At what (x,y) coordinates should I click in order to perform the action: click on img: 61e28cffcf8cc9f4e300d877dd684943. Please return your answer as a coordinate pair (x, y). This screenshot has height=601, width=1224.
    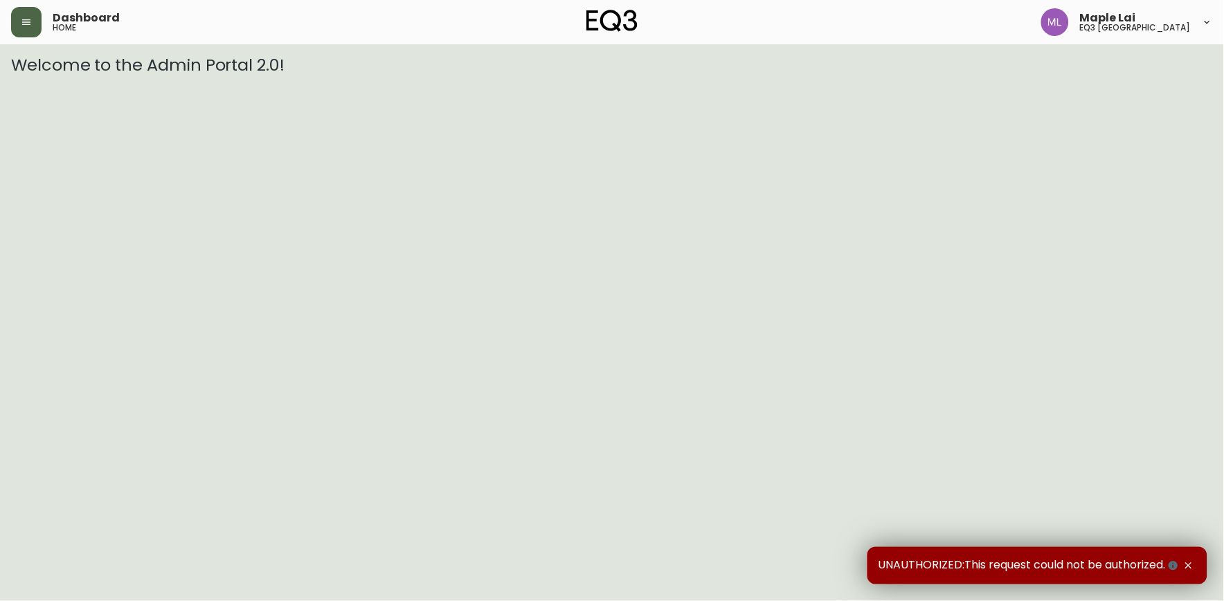
    Looking at the image, I should click on (1055, 22).